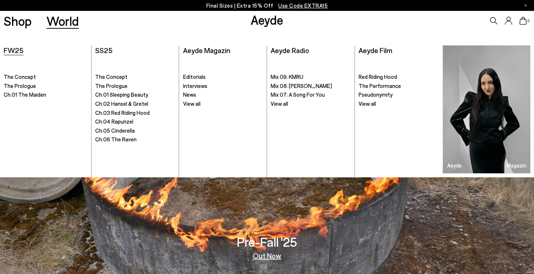 This screenshot has width=534, height=274. I want to click on span: Ch.04 Rapunzel, so click(114, 121).